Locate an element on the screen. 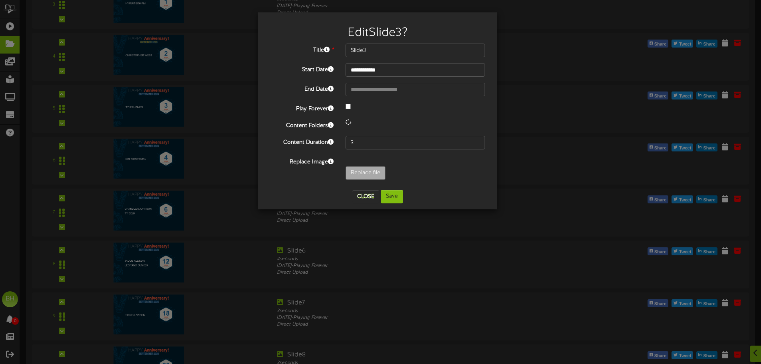 The height and width of the screenshot is (364, 761). label: Title is located at coordinates (302, 49).